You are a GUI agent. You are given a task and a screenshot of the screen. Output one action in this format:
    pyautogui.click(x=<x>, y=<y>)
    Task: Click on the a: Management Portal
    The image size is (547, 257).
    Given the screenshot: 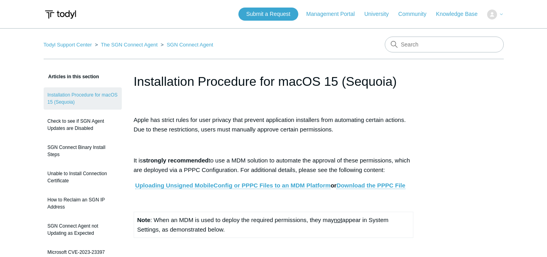 What is the action you would take?
    pyautogui.click(x=334, y=14)
    